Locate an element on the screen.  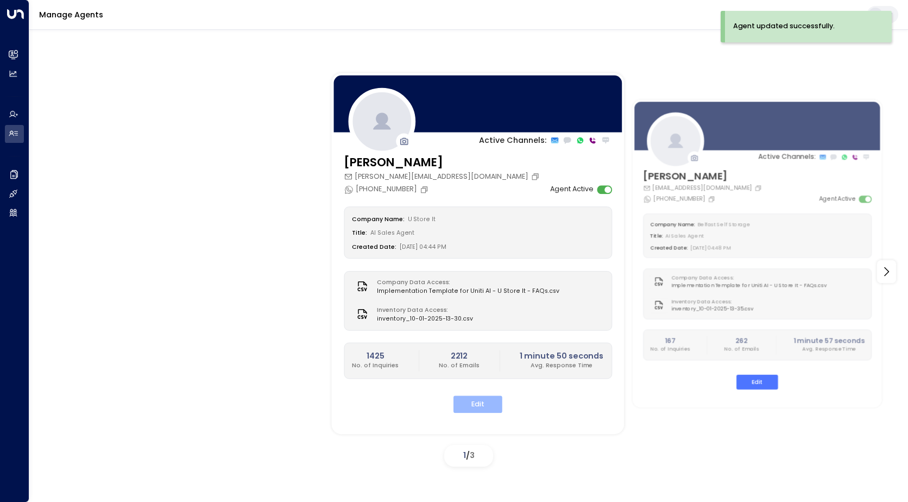
span: 3 is located at coordinates (472, 455).